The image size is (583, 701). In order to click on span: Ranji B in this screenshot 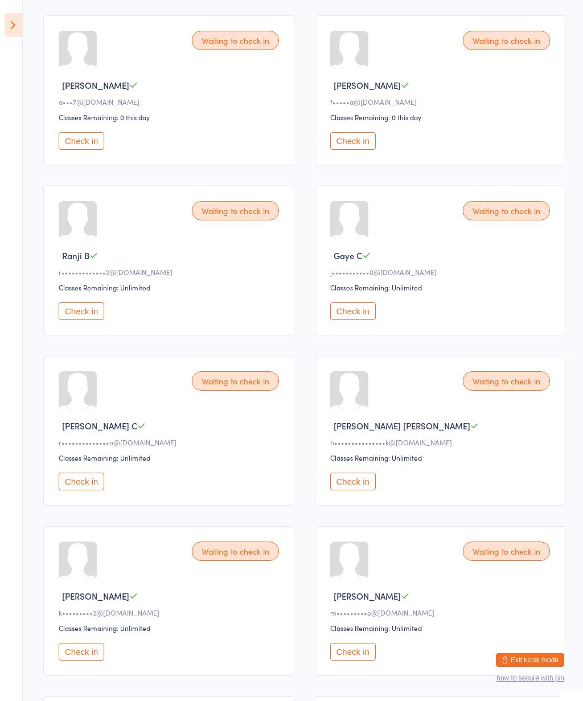, I will do `click(76, 255)`.